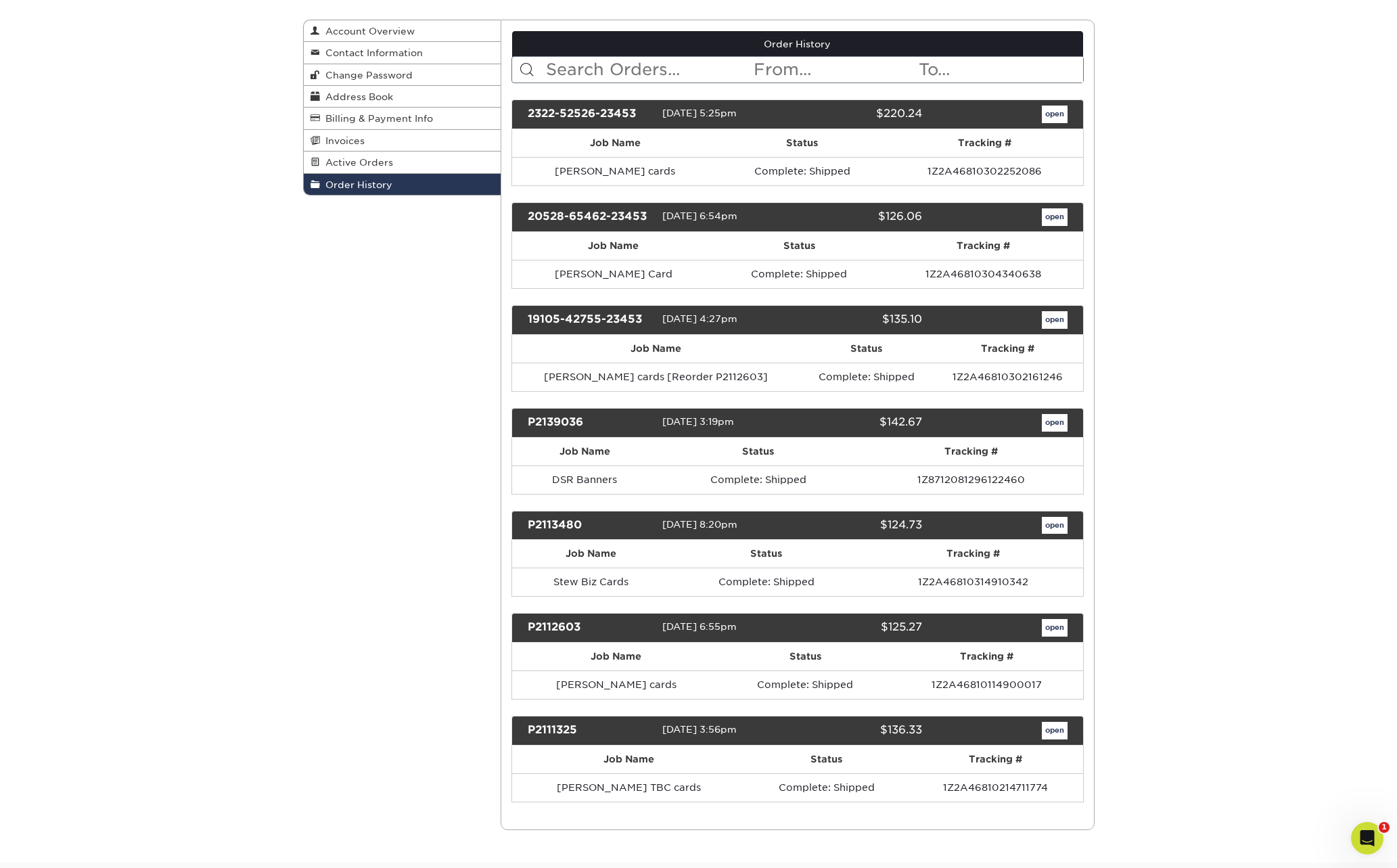 The height and width of the screenshot is (868, 1397). Describe the element at coordinates (590, 320) in the screenshot. I see `div: 19105-42755-23453` at that location.